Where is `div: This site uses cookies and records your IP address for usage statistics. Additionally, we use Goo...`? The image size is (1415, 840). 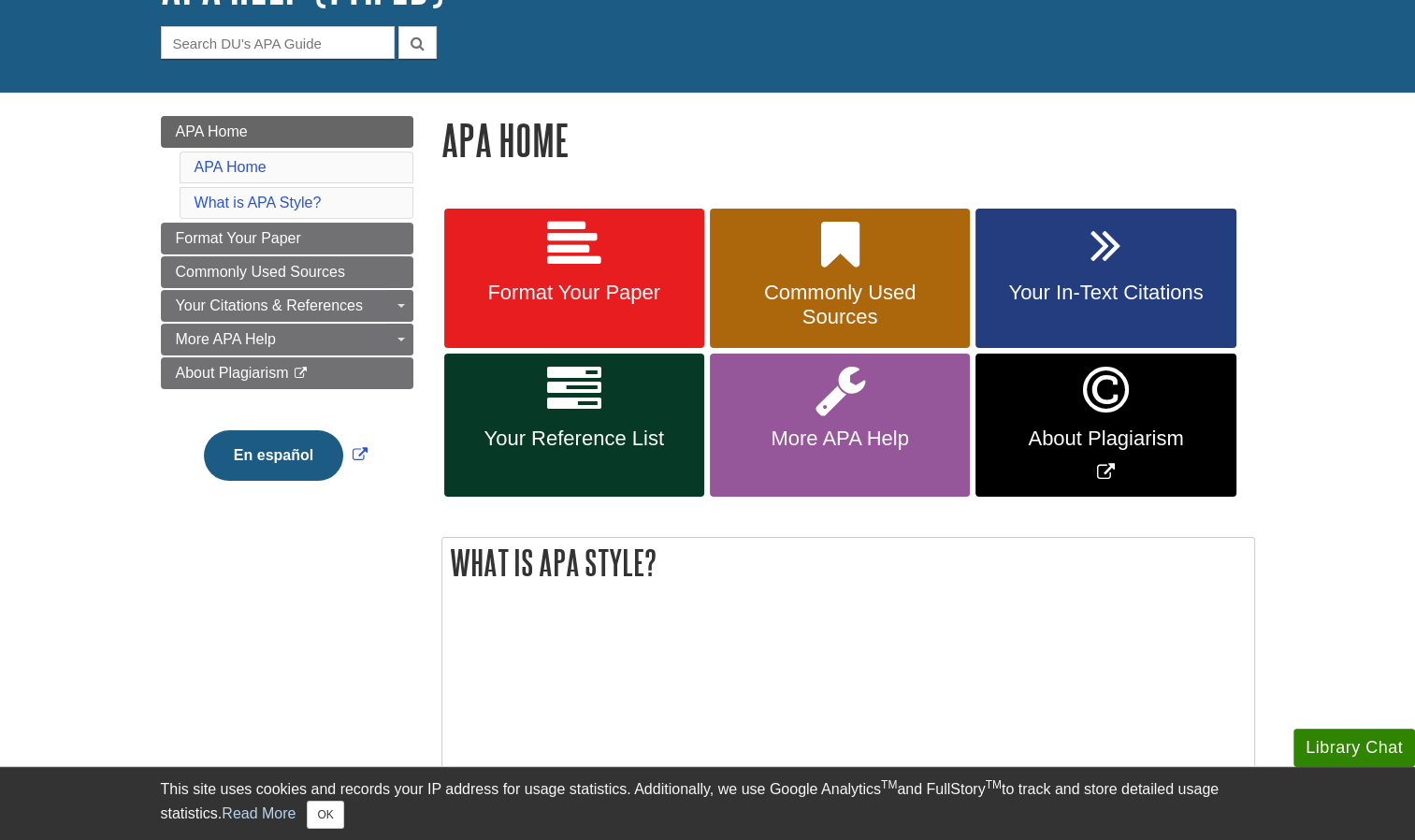
div: This site uses cookies and records your IP address for usage statistics. Additionally, we use Goo... is located at coordinates (708, 803).